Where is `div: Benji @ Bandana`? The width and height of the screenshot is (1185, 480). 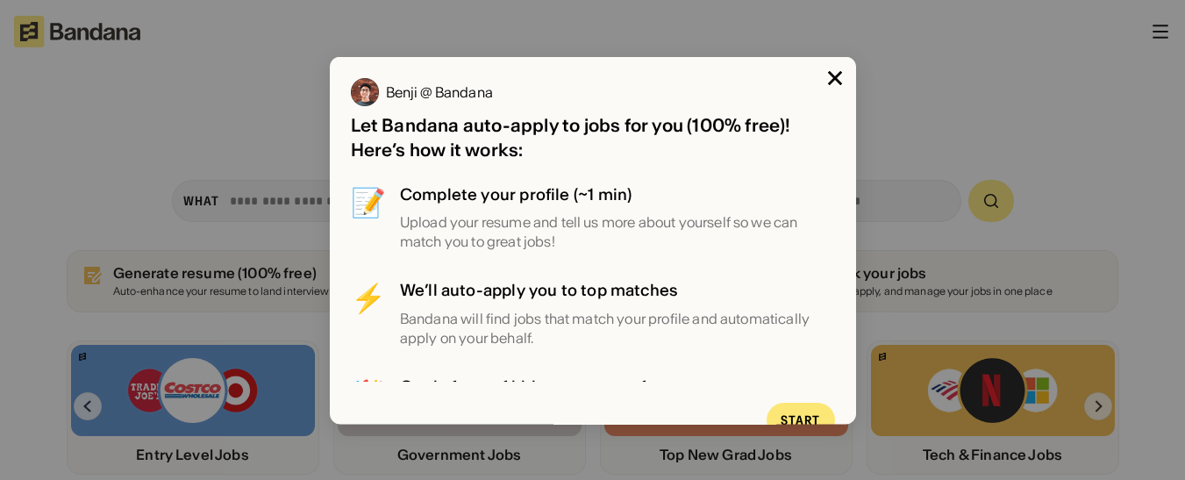
div: Benji @ Bandana is located at coordinates (439, 91).